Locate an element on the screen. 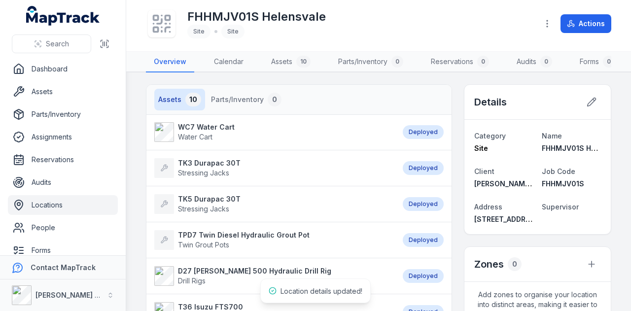 The image size is (631, 311). span: Category is located at coordinates (490, 136).